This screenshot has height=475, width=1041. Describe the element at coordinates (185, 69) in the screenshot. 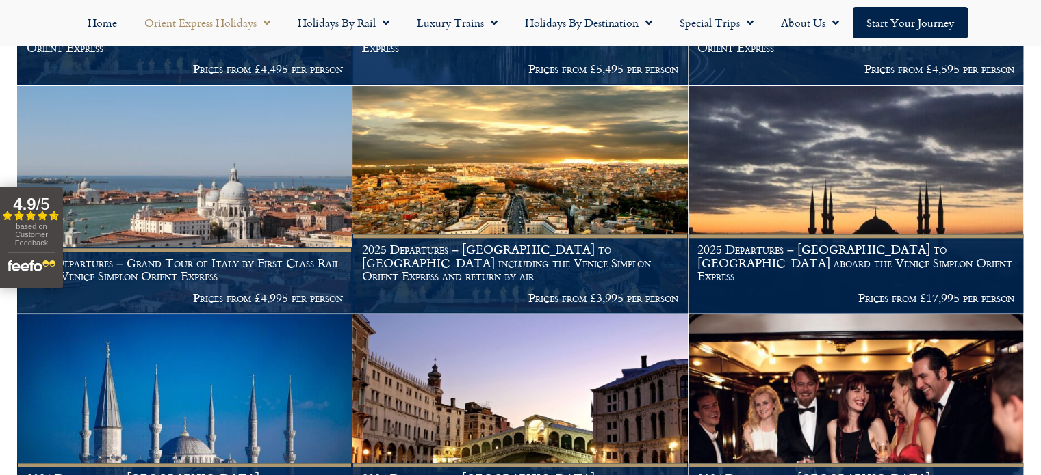

I see `p: Prices from £4,495 per person` at that location.